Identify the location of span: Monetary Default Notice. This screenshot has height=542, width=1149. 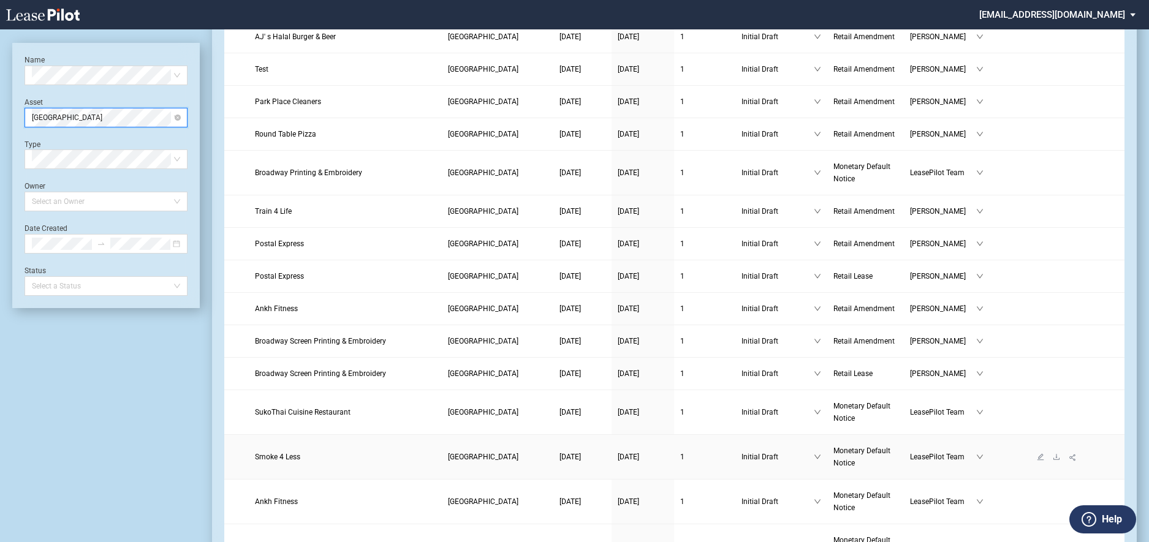
(861, 173).